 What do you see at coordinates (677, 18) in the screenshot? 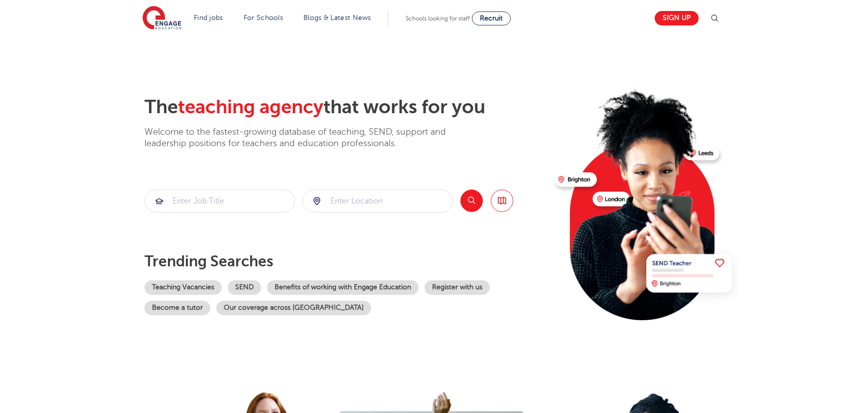
I see `a: Sign up` at bounding box center [677, 18].